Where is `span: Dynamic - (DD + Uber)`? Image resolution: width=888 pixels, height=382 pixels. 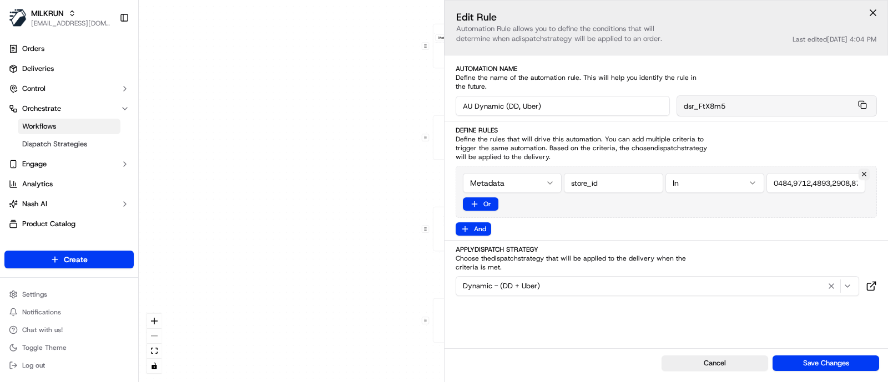
span: Dynamic - (DD + Uber) is located at coordinates (501, 286).